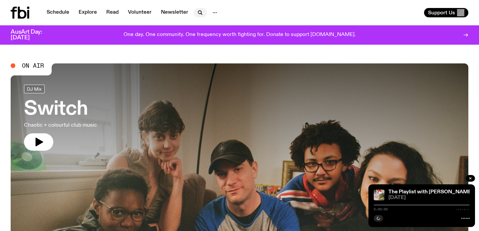 The width and height of the screenshot is (479, 231). What do you see at coordinates (381, 209) in the screenshot?
I see `span: 0:00:00` at bounding box center [381, 209].